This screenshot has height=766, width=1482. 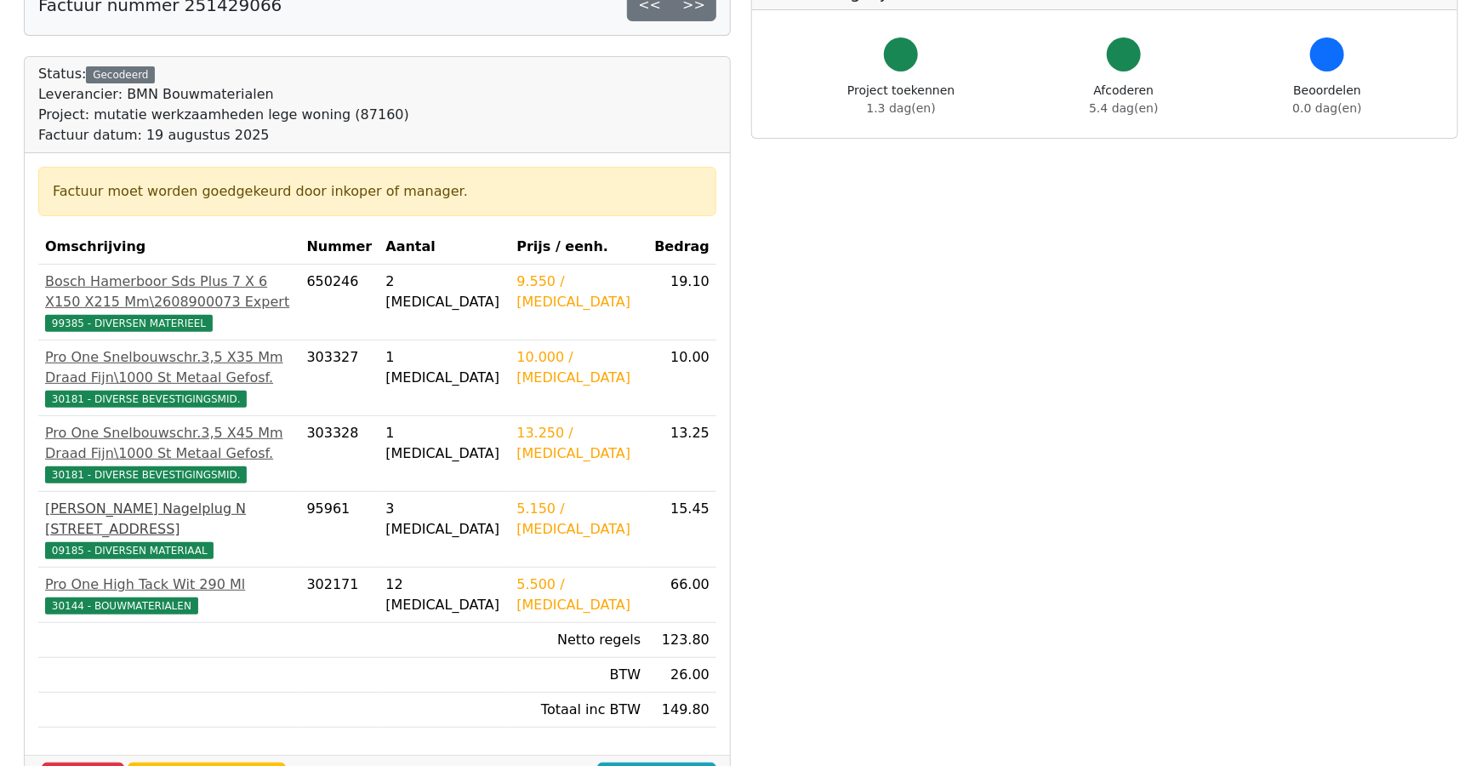 What do you see at coordinates (169, 302) in the screenshot?
I see `a: Bosch Hamerboor Sds Plus 7 X 6 X150 X215 Mm\2608900073 Expert99385 - DIVERSEN MATERIEEL` at bounding box center [169, 302].